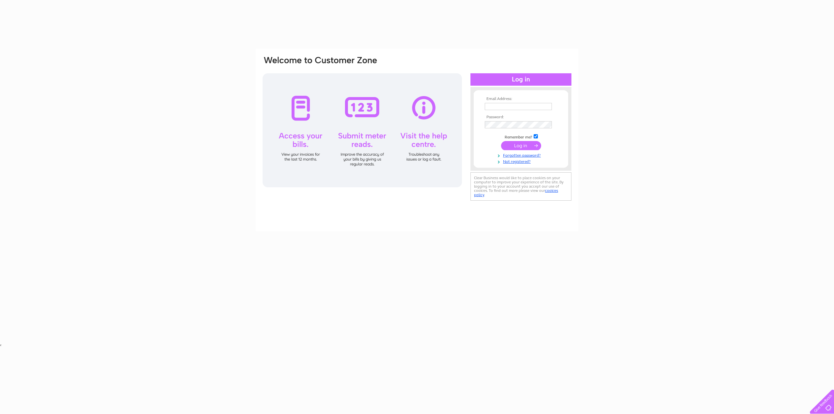 The height and width of the screenshot is (414, 834). I want to click on a: cookies policy, so click(516, 193).